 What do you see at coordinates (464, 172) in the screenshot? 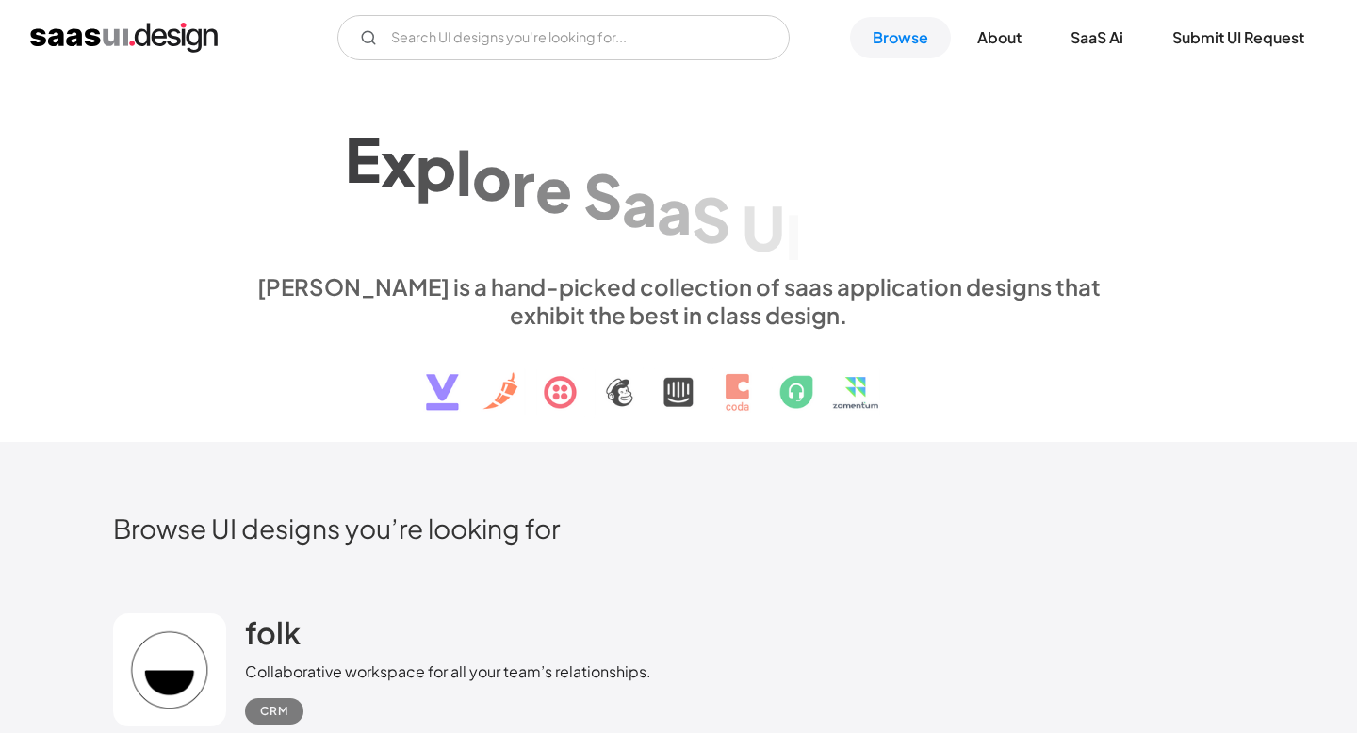
I see `div: l` at bounding box center [464, 172].